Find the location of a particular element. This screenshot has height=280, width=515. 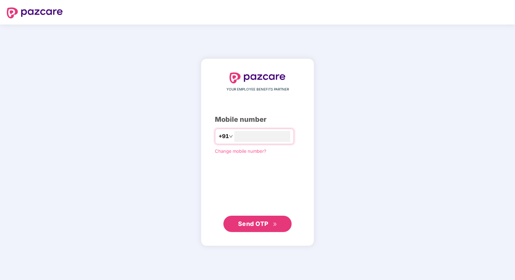

span: YOUR EMPLOYEE BENEFITS PARTNER is located at coordinates (257, 90).